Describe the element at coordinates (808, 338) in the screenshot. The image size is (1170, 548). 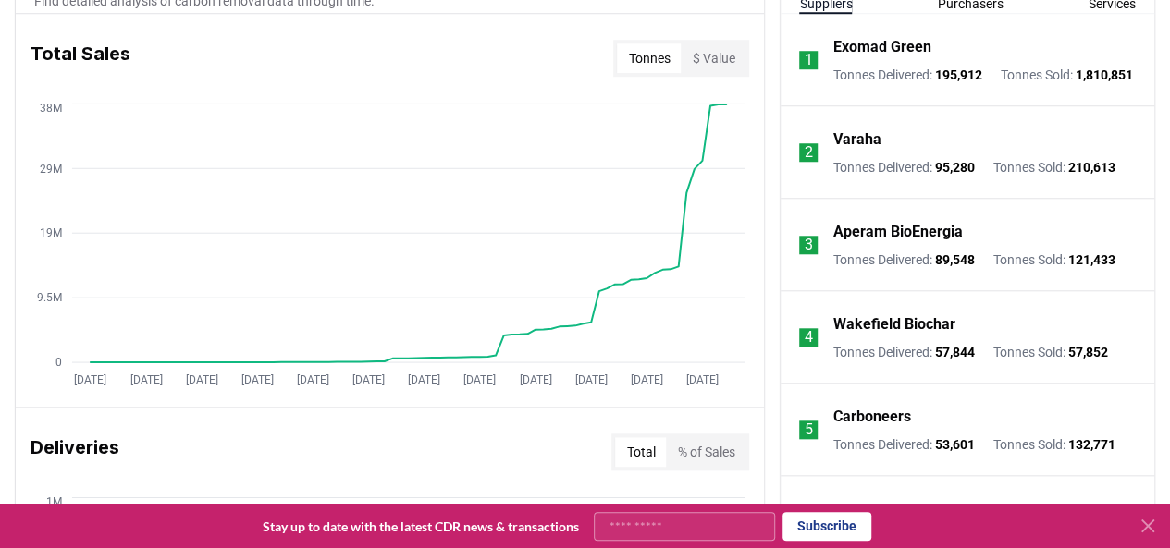
I see `p: 4` at that location.